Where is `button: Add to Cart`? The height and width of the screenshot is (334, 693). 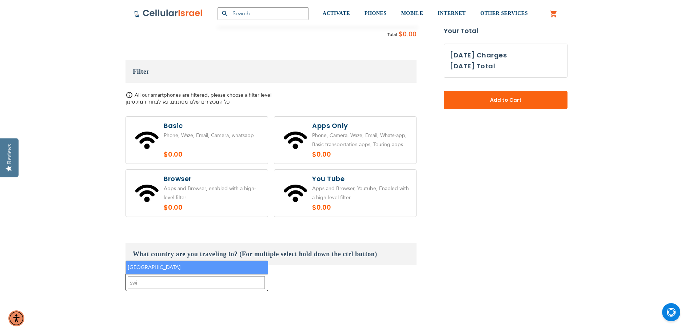 button: Add to Cart is located at coordinates (505, 100).